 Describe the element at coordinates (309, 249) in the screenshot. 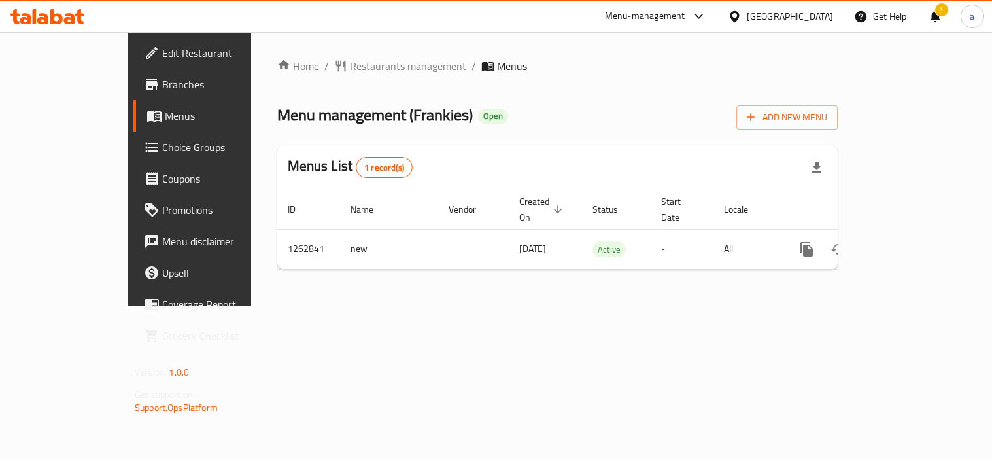

I see `td: 1262841` at that location.